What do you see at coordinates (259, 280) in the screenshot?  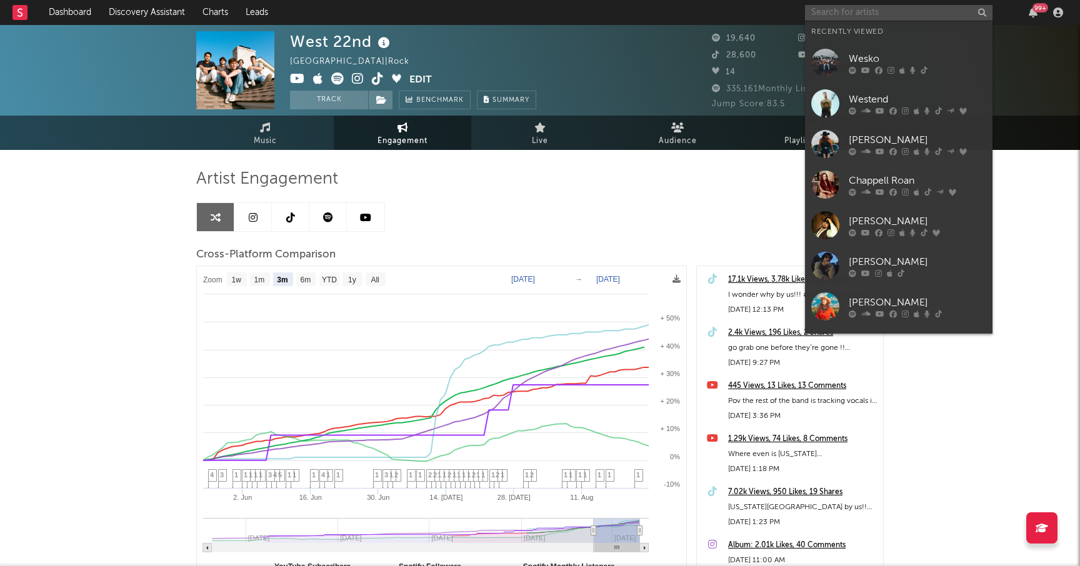 I see `text: 1m` at bounding box center [259, 280].